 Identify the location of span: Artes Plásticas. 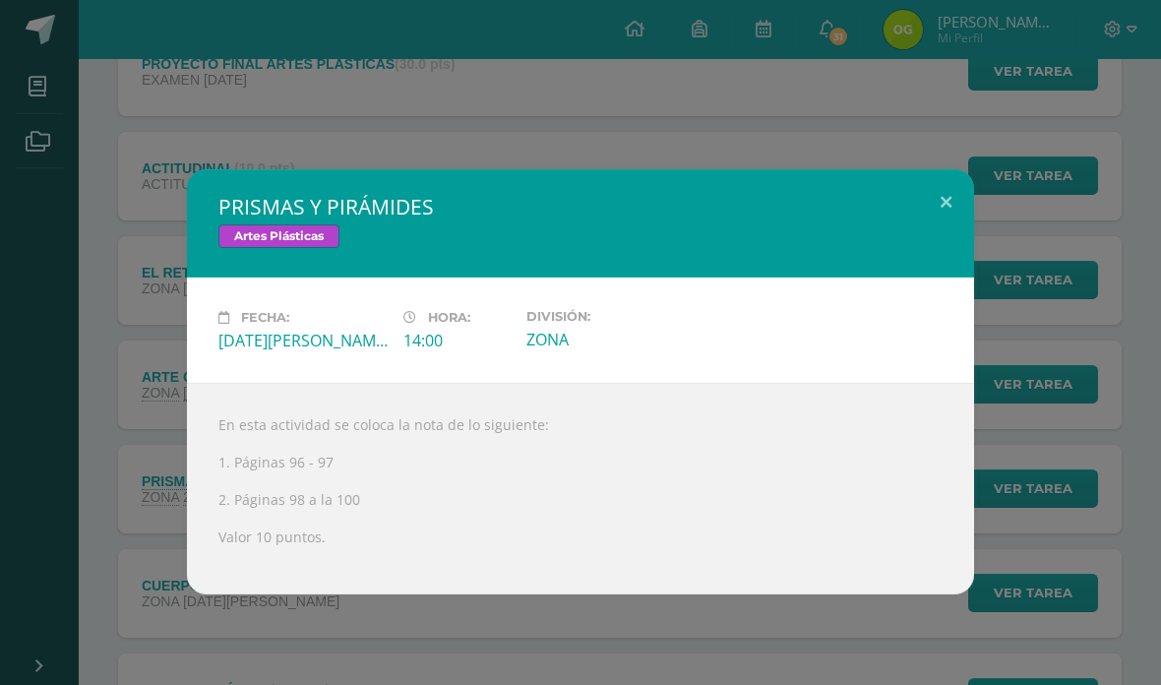
(278, 236).